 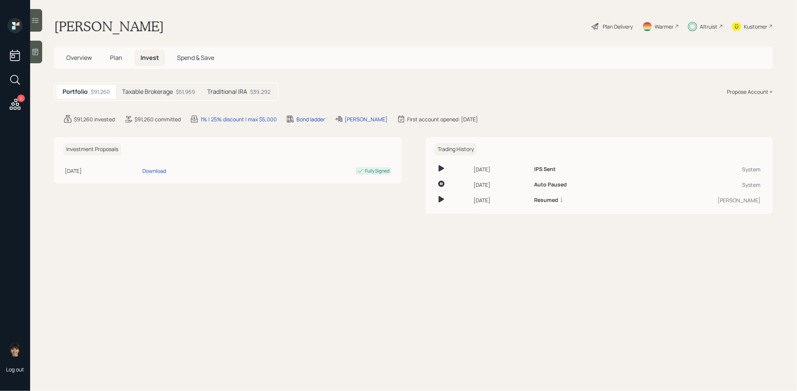 What do you see at coordinates (260, 92) in the screenshot?
I see `div: $39,292` at bounding box center [260, 92].